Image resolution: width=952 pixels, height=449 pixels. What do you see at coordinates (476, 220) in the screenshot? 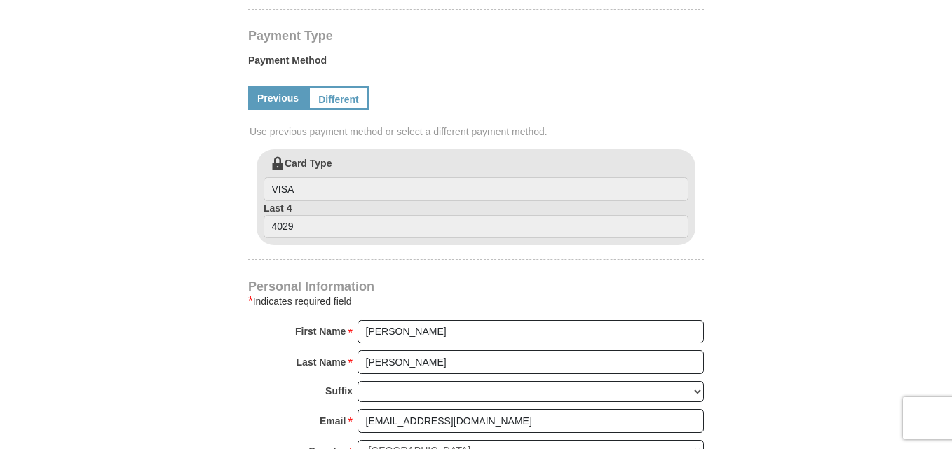
I see `label: Last 4` at bounding box center [476, 220].